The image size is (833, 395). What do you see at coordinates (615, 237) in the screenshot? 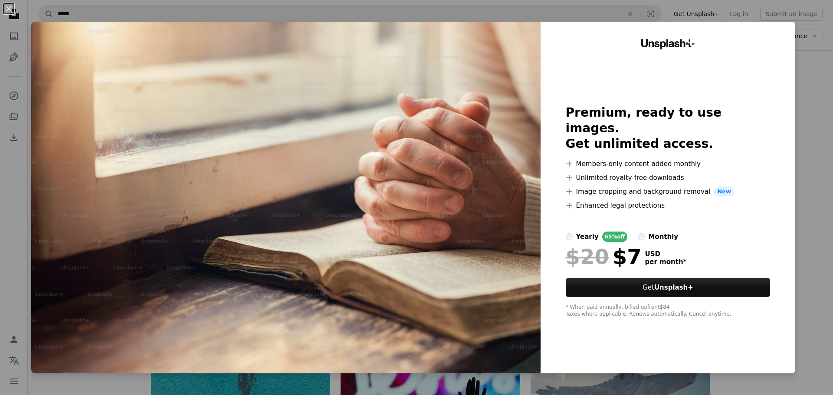
I see `div: 65% off` at bounding box center [615, 237].